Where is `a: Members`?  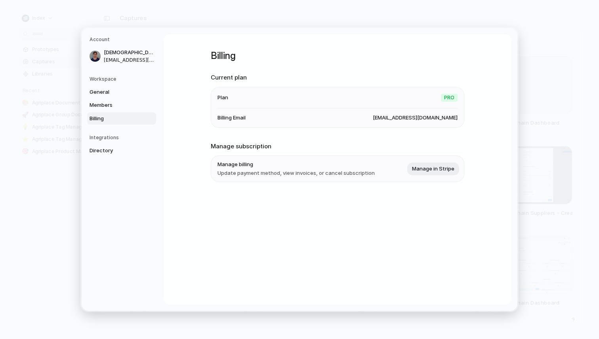
a: Members is located at coordinates (122, 105).